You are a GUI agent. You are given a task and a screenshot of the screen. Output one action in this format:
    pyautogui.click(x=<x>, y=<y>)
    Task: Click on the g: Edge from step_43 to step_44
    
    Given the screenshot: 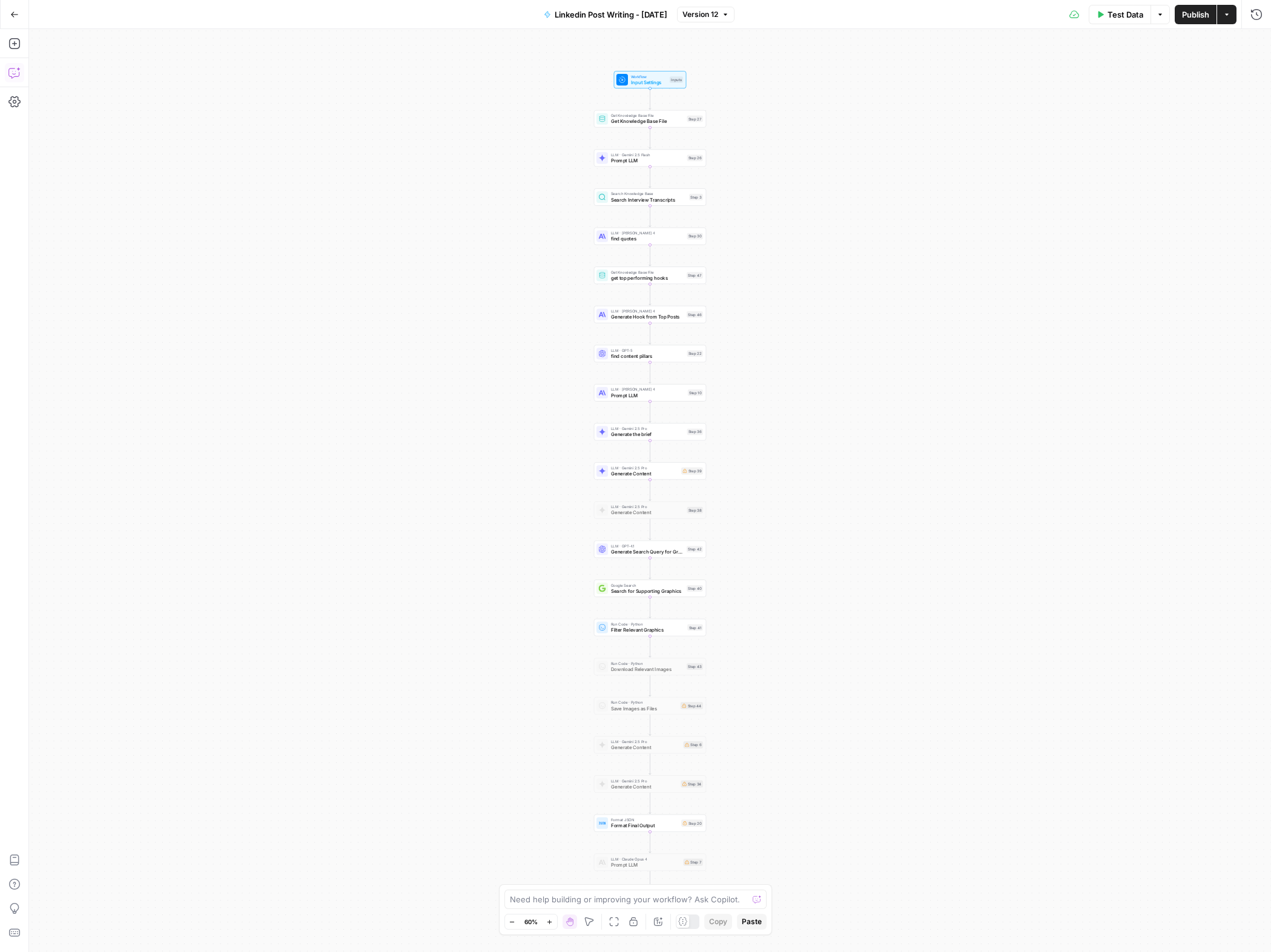 What is the action you would take?
    pyautogui.click(x=650, y=686)
    